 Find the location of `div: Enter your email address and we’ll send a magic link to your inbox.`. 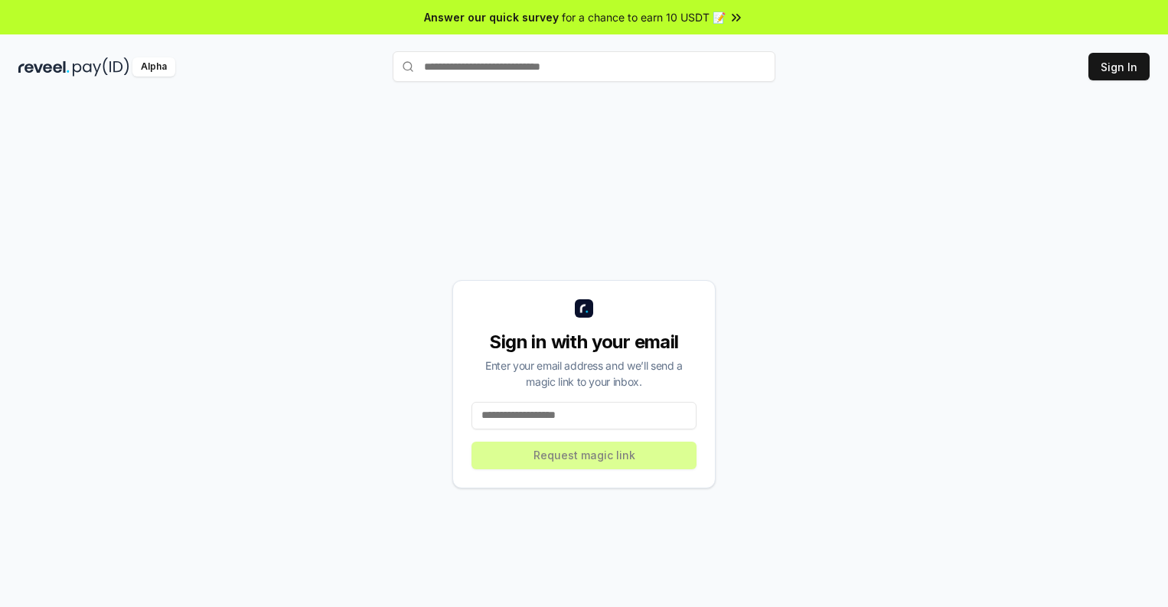

div: Enter your email address and we’ll send a magic link to your inbox. is located at coordinates (584, 374).